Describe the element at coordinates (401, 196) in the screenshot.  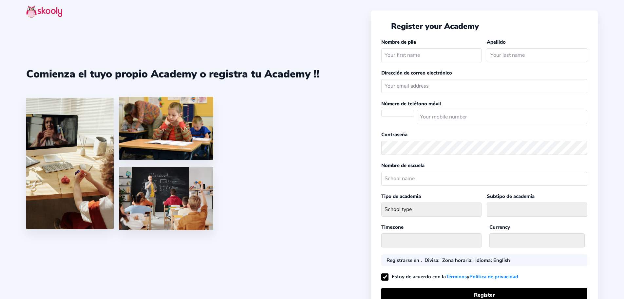
I see `label: Tipo de academia` at that location.